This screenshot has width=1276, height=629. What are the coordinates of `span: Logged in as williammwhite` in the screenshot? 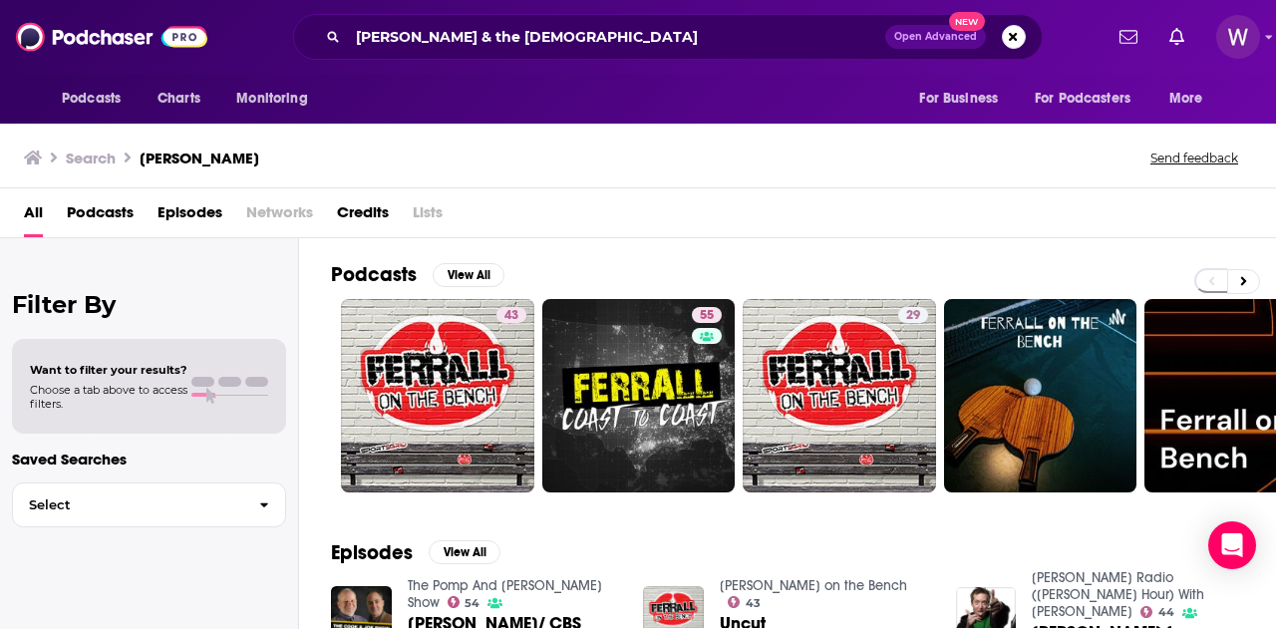 It's located at (1239, 37).